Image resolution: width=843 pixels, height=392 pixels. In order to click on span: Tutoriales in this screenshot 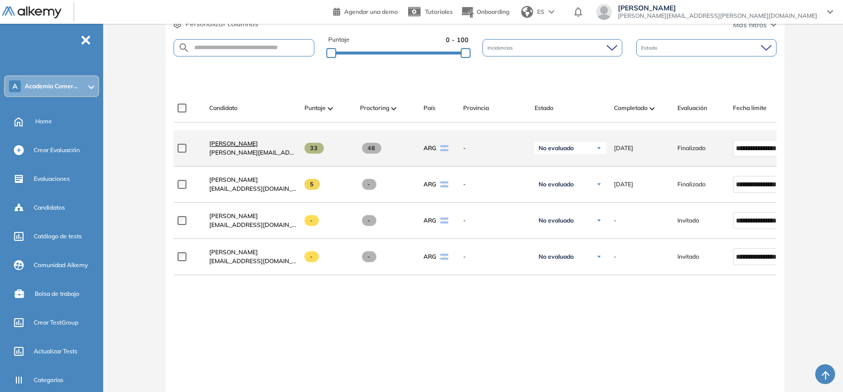, I will do `click(439, 11)`.